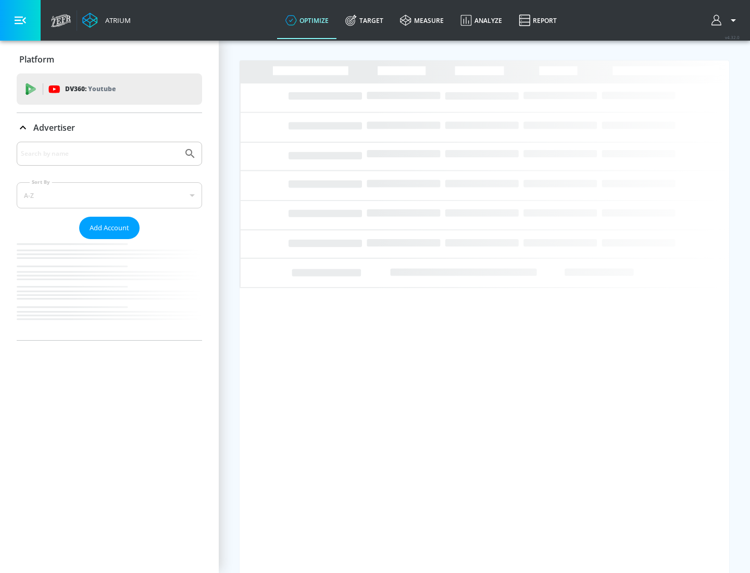 The image size is (750, 573). I want to click on p: DV360:, so click(90, 89).